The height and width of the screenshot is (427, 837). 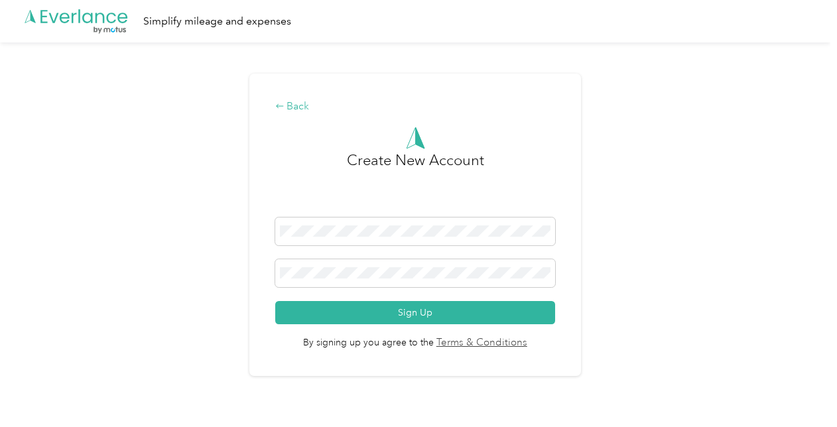 I want to click on a: Terms & Conditions, so click(x=480, y=343).